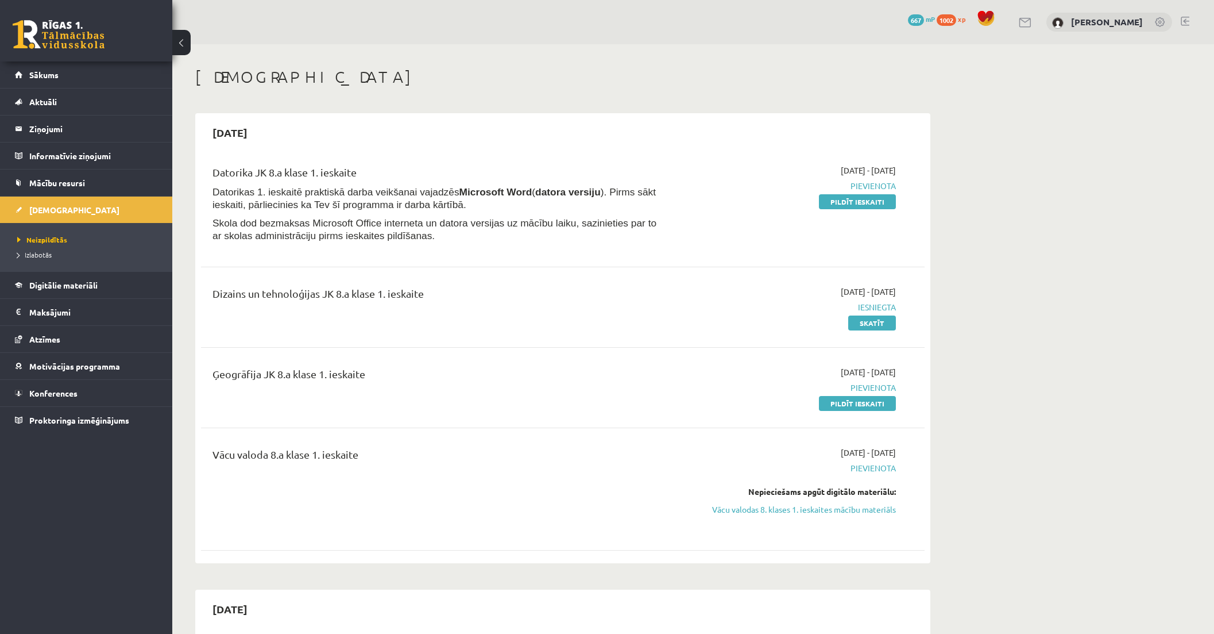 This screenshot has width=1214, height=634. What do you see at coordinates (94, 156) in the screenshot?
I see `legend: Informatīvie ziņojumi` at bounding box center [94, 156].